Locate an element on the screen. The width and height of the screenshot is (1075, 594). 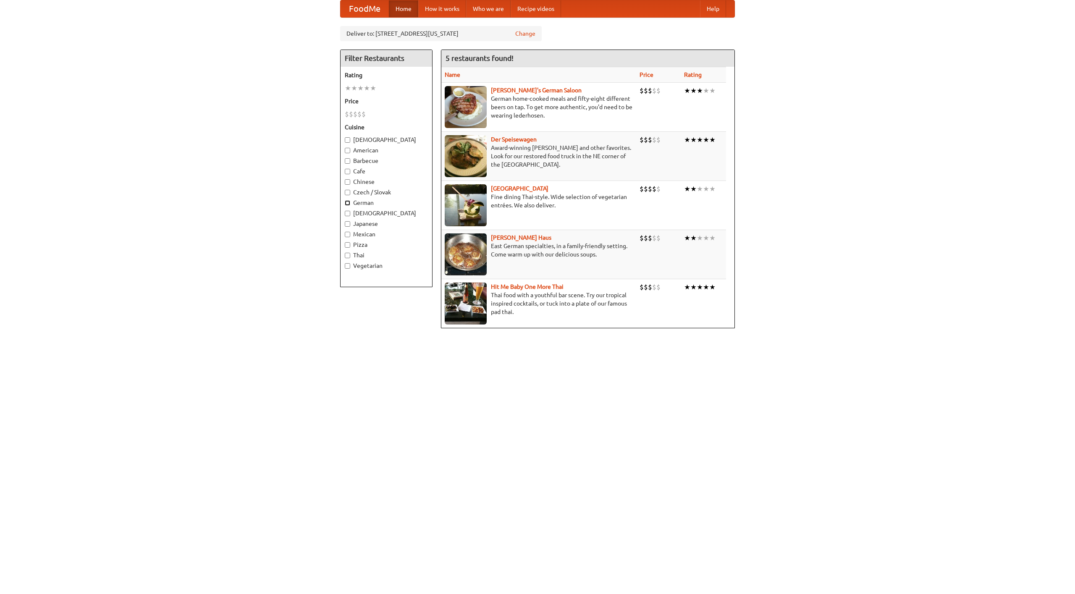
a: Change is located at coordinates (525, 34).